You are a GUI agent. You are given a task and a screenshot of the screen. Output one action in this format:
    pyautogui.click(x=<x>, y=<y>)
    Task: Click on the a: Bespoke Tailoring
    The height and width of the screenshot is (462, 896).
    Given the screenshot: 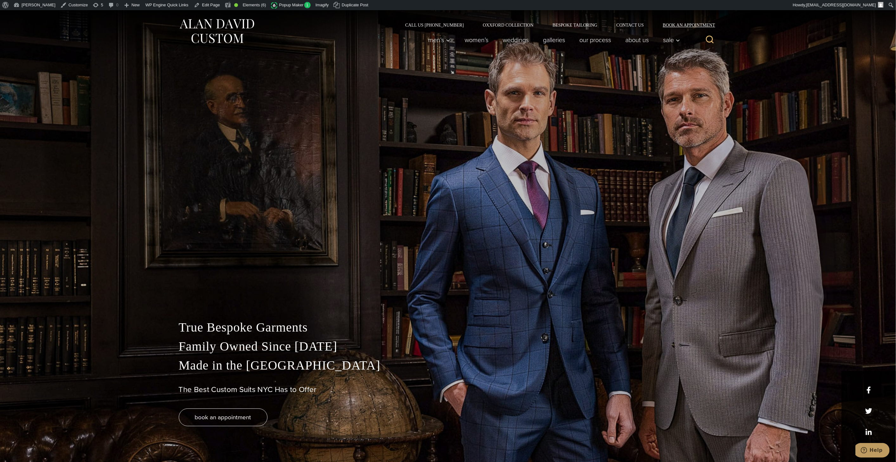 What is the action you would take?
    pyautogui.click(x=574, y=25)
    